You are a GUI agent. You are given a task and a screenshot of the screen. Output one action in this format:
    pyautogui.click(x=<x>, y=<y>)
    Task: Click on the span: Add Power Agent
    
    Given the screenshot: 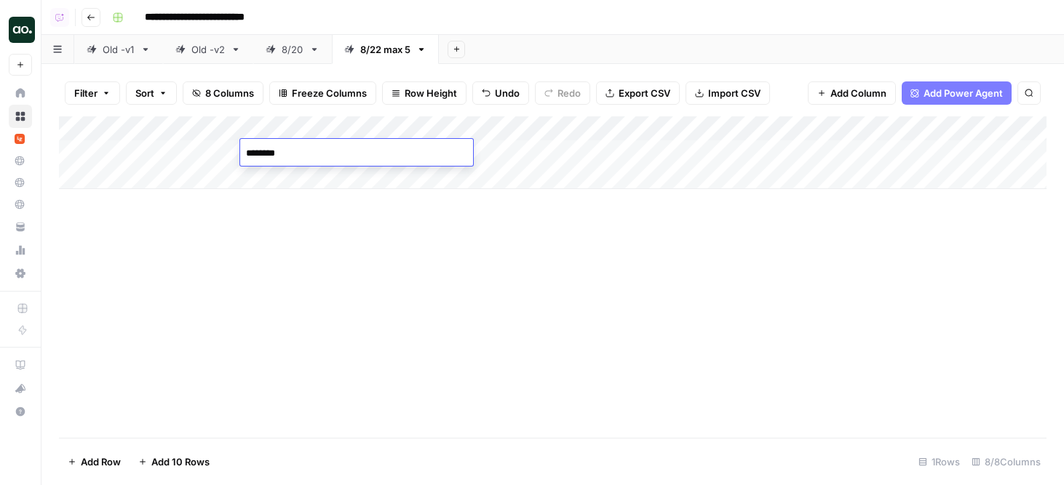 What is the action you would take?
    pyautogui.click(x=963, y=93)
    